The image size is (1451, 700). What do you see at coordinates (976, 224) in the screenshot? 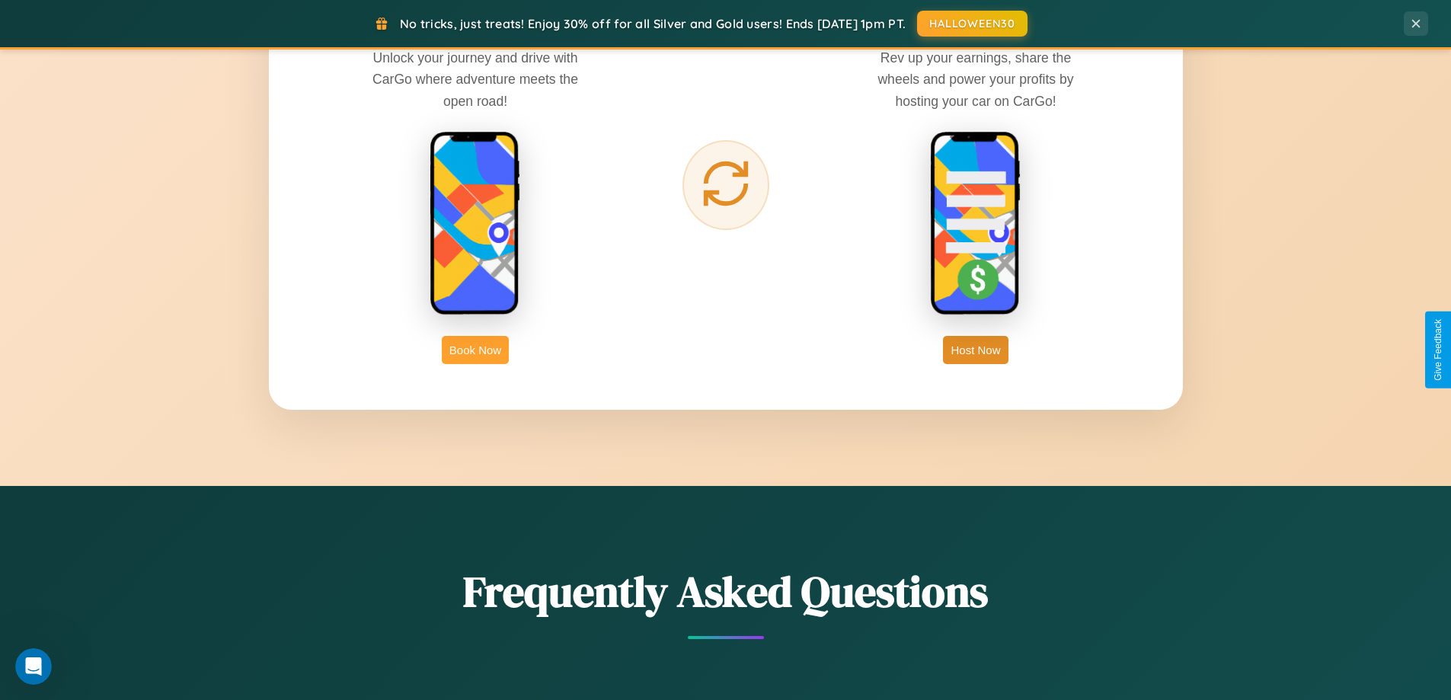
I see `img: host phone` at bounding box center [976, 224].